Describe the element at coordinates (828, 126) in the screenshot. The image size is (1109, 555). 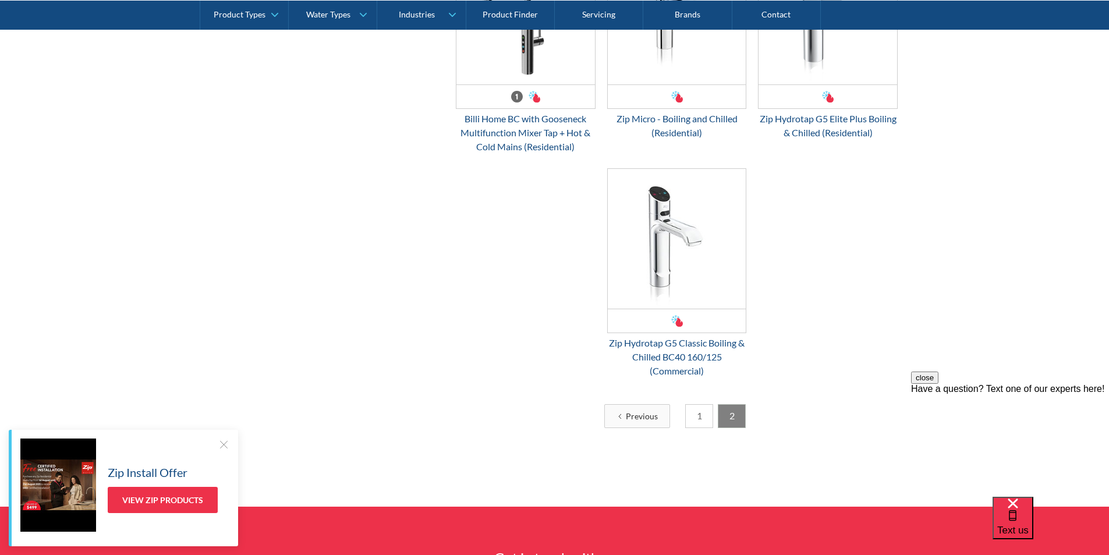
I see `div: Zip Hydrotap G5 Elite Plus Boiling & Chilled (Residential)` at that location.